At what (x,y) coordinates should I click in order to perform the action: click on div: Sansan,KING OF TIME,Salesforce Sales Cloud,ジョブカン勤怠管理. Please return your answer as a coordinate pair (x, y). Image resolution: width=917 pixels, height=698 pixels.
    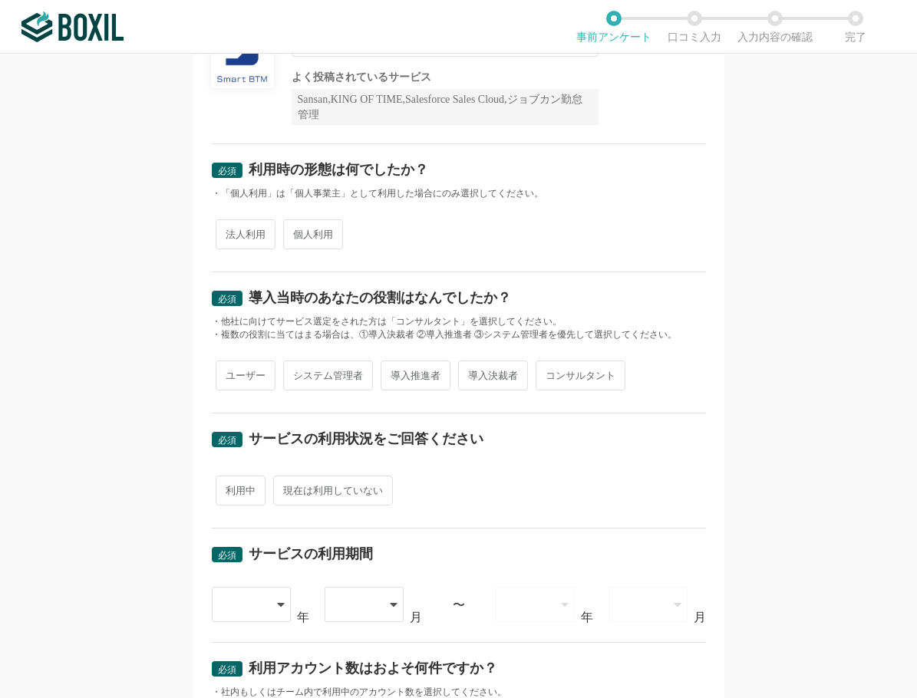
    Looking at the image, I should click on (445, 107).